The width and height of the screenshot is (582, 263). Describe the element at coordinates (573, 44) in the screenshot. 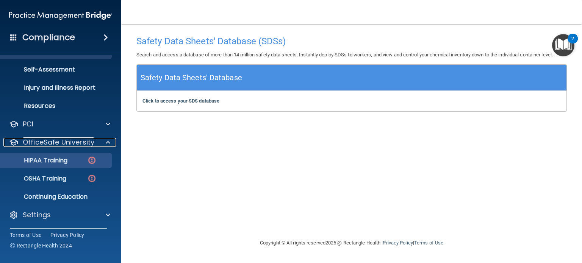

I see `div: 2` at that location.